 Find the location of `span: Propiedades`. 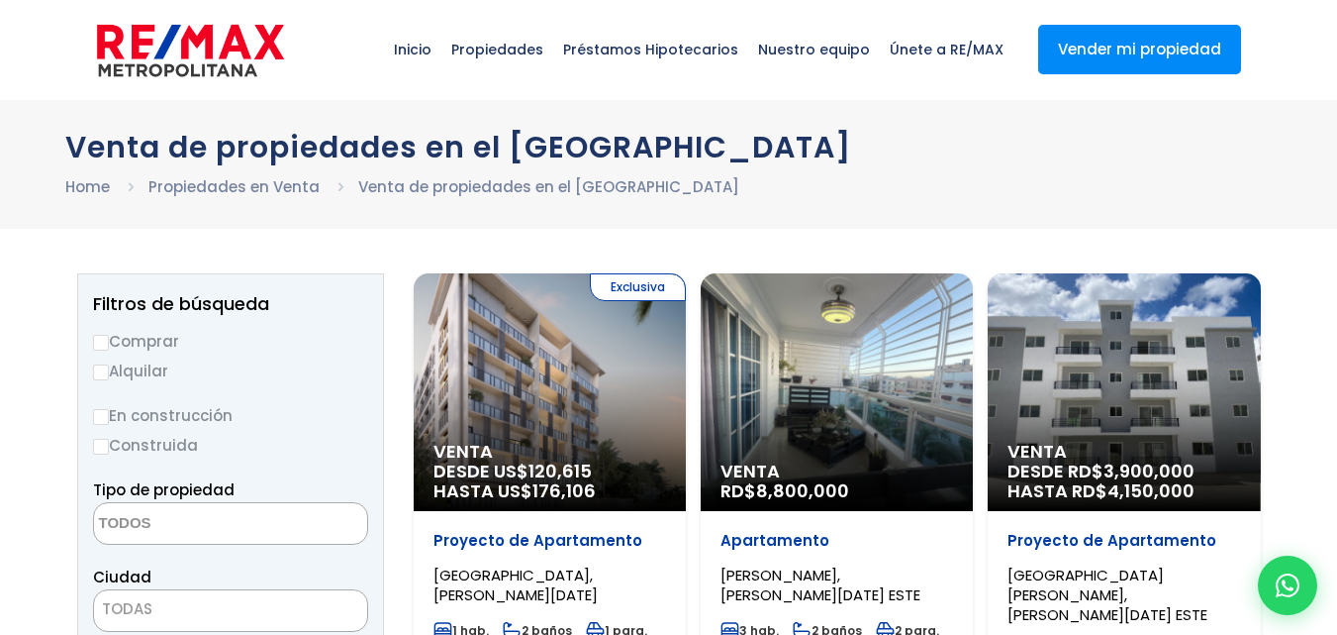

span: Propiedades is located at coordinates (497, 49).